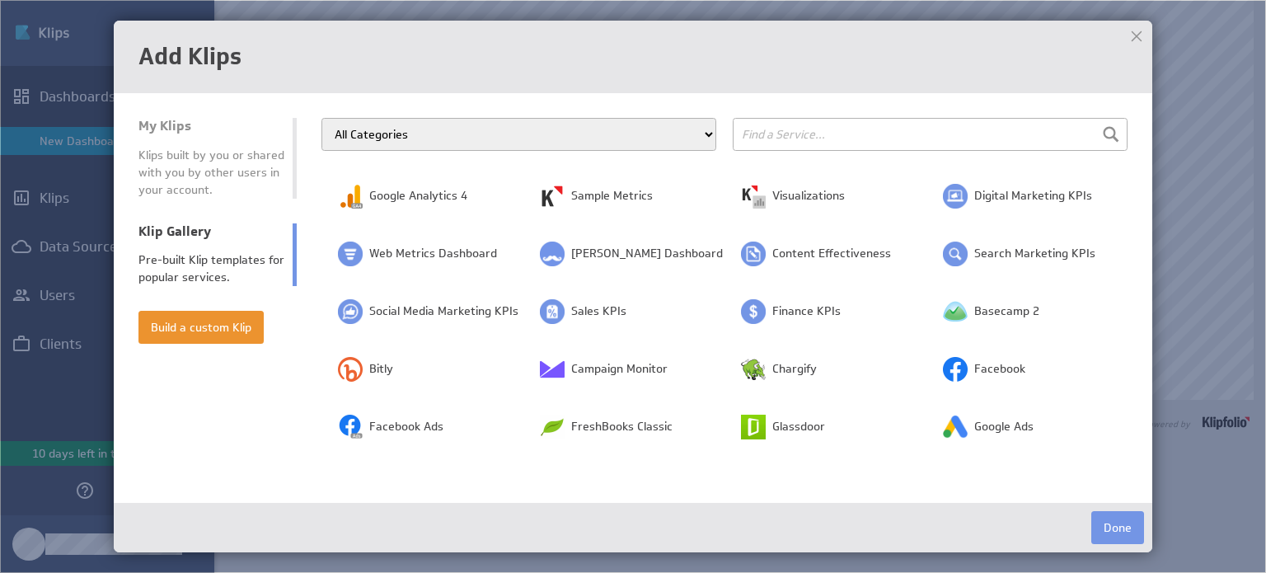  Describe the element at coordinates (753, 254) in the screenshot. I see `img: image5117197766309347828.png` at that location.